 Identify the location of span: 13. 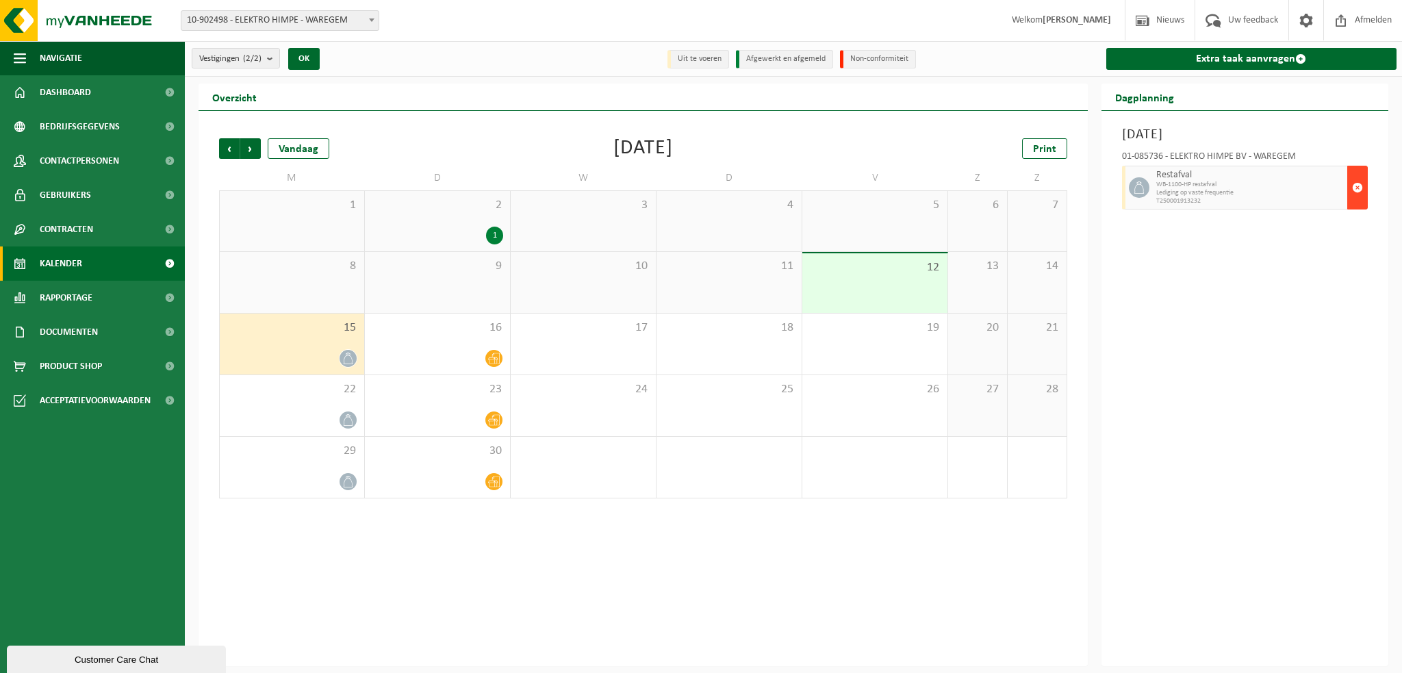
(977, 266).